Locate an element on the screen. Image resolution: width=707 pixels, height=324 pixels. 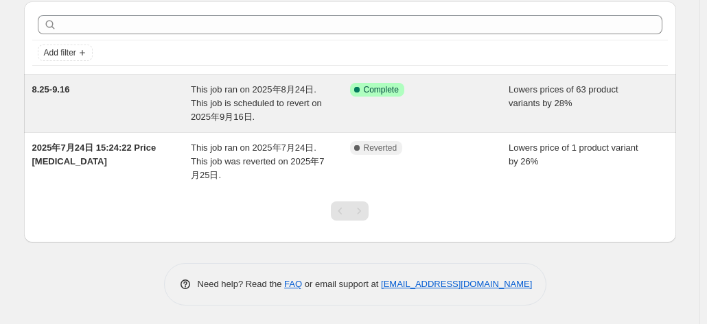
span: Lowers price of 1 product variant by 26% is located at coordinates (573, 154).